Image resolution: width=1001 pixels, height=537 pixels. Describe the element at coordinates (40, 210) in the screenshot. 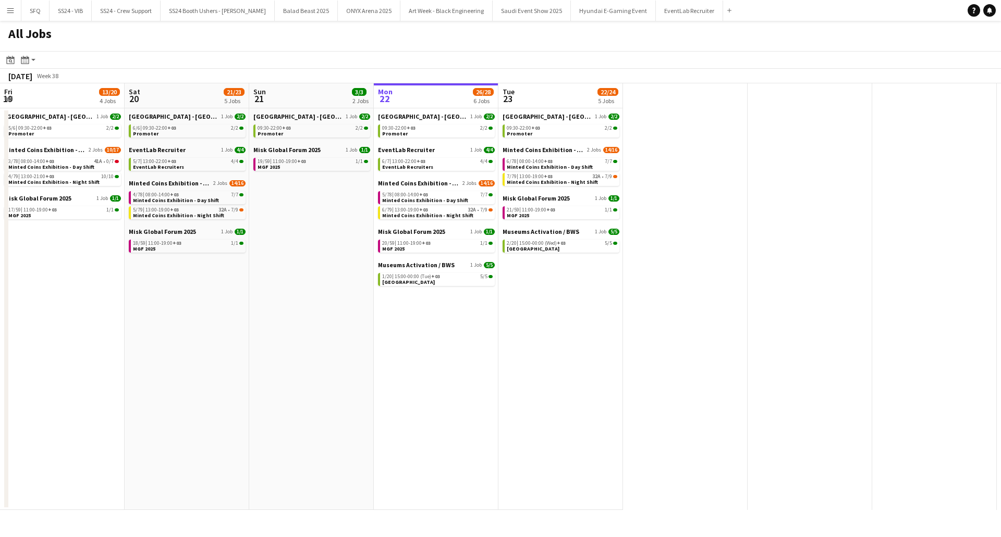

I see `span: 11:00-19:00` at that location.